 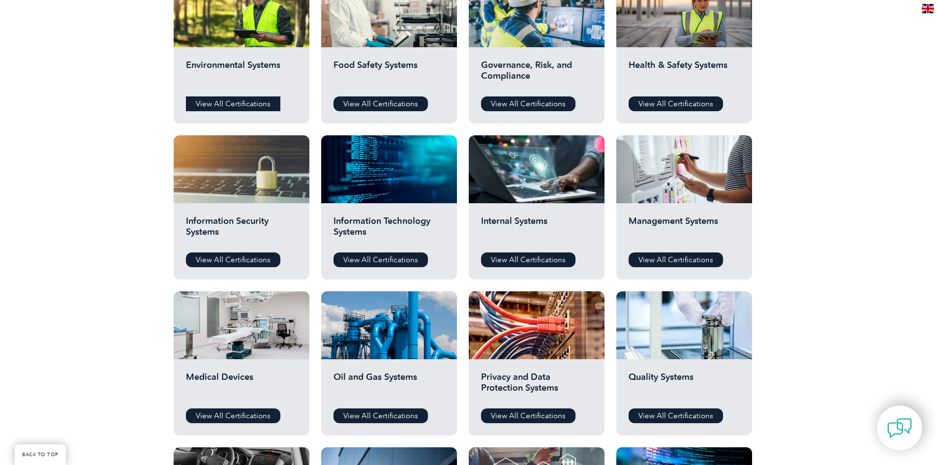 I want to click on h2: Environmental Systems, so click(x=242, y=74).